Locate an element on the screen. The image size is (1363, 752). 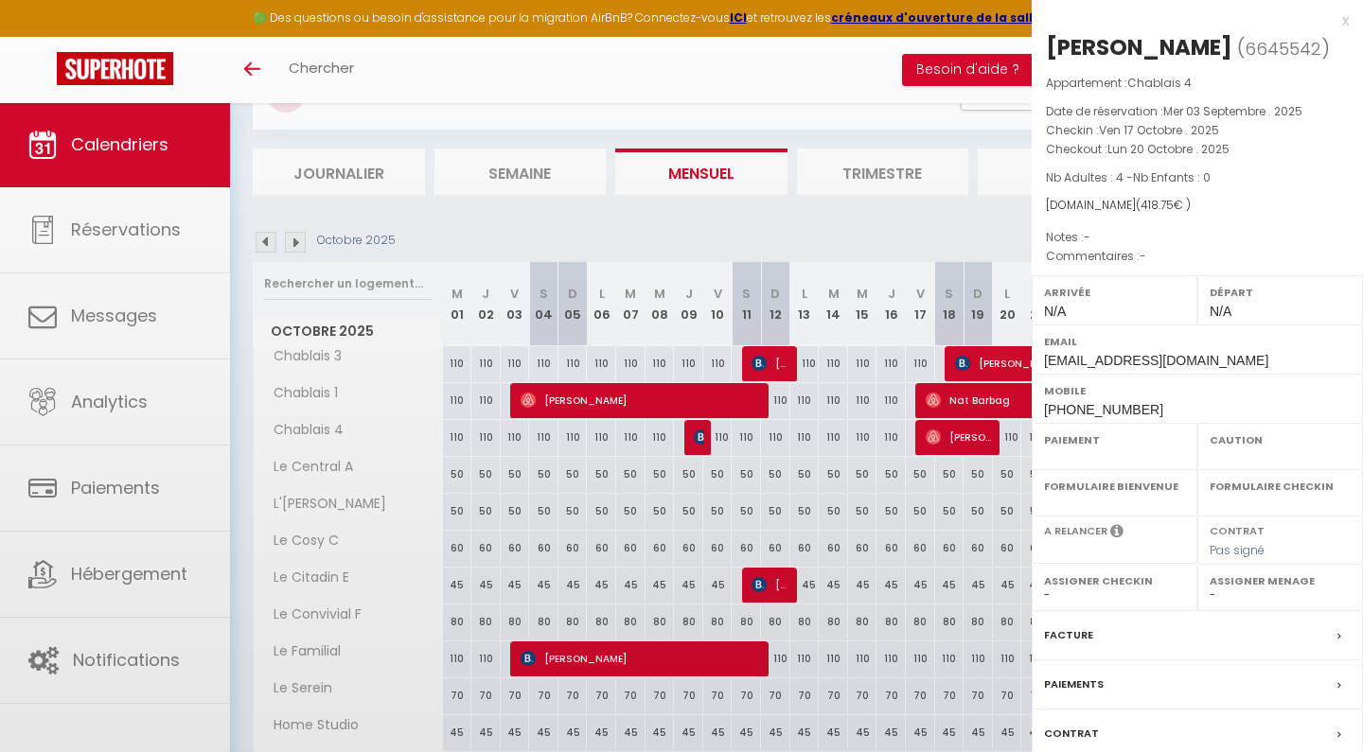
label: Facture is located at coordinates (1069, 635).